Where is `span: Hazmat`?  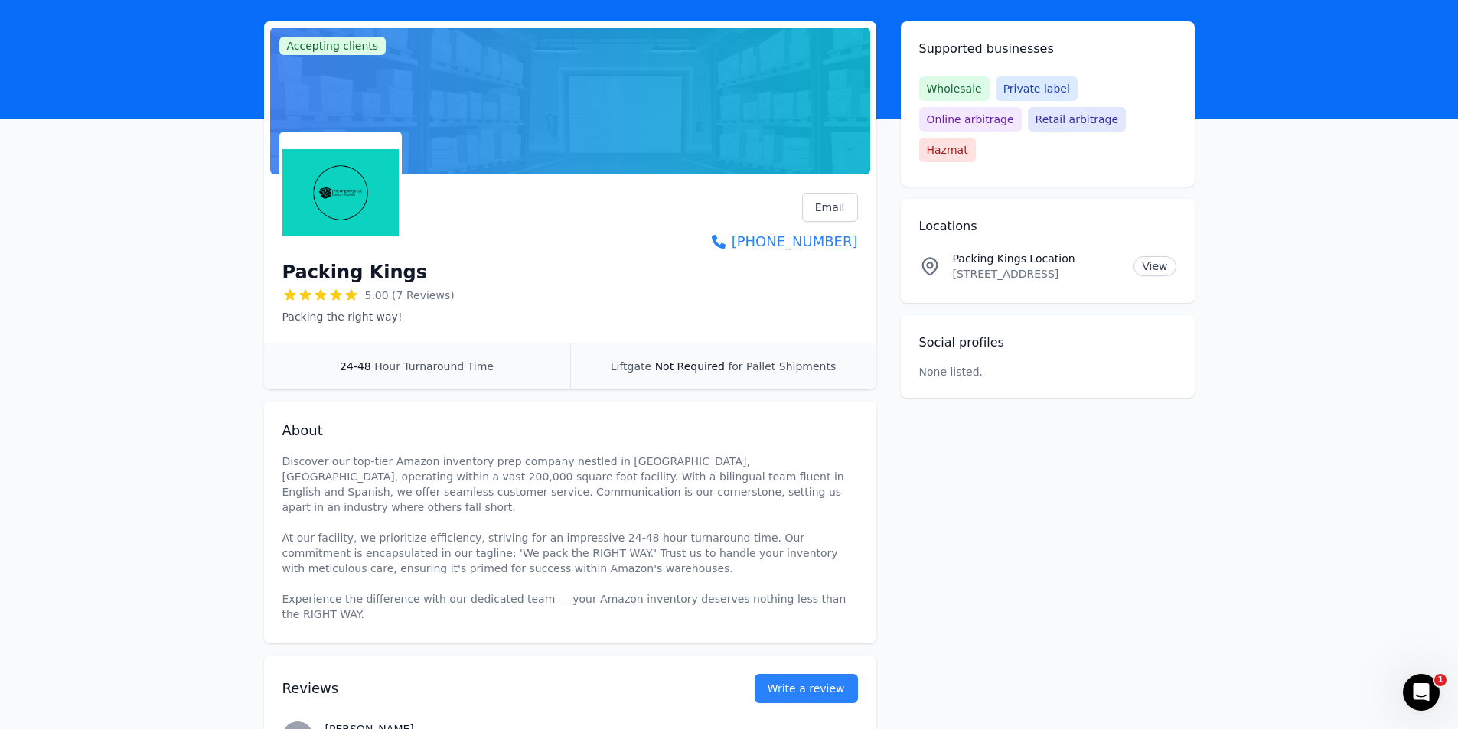 span: Hazmat is located at coordinates (947, 150).